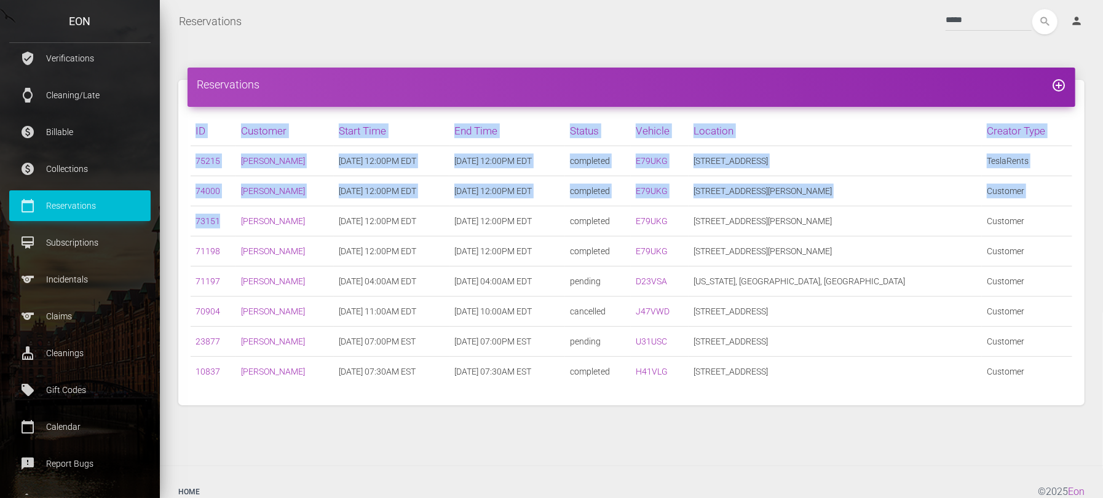 The image size is (1103, 498). I want to click on i: person, so click(1076, 21).